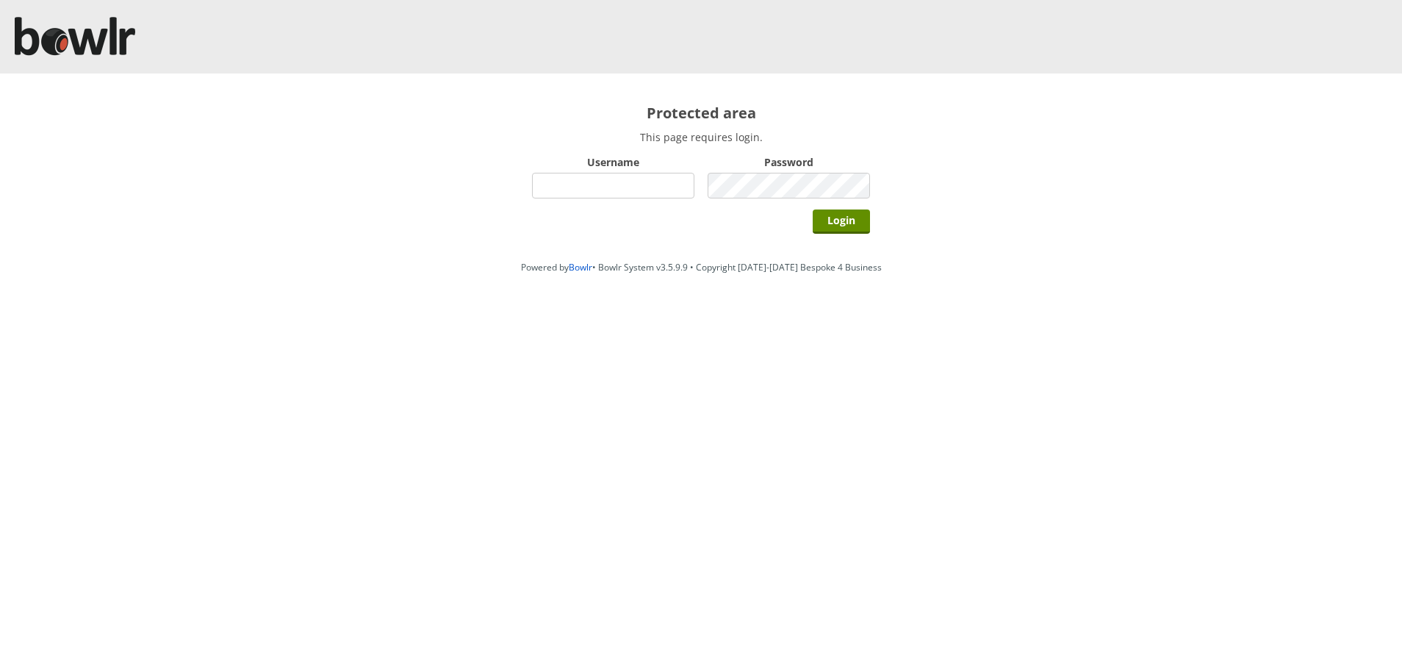 This screenshot has height=655, width=1402. What do you see at coordinates (841, 221) in the screenshot?
I see `input: Login` at bounding box center [841, 221].